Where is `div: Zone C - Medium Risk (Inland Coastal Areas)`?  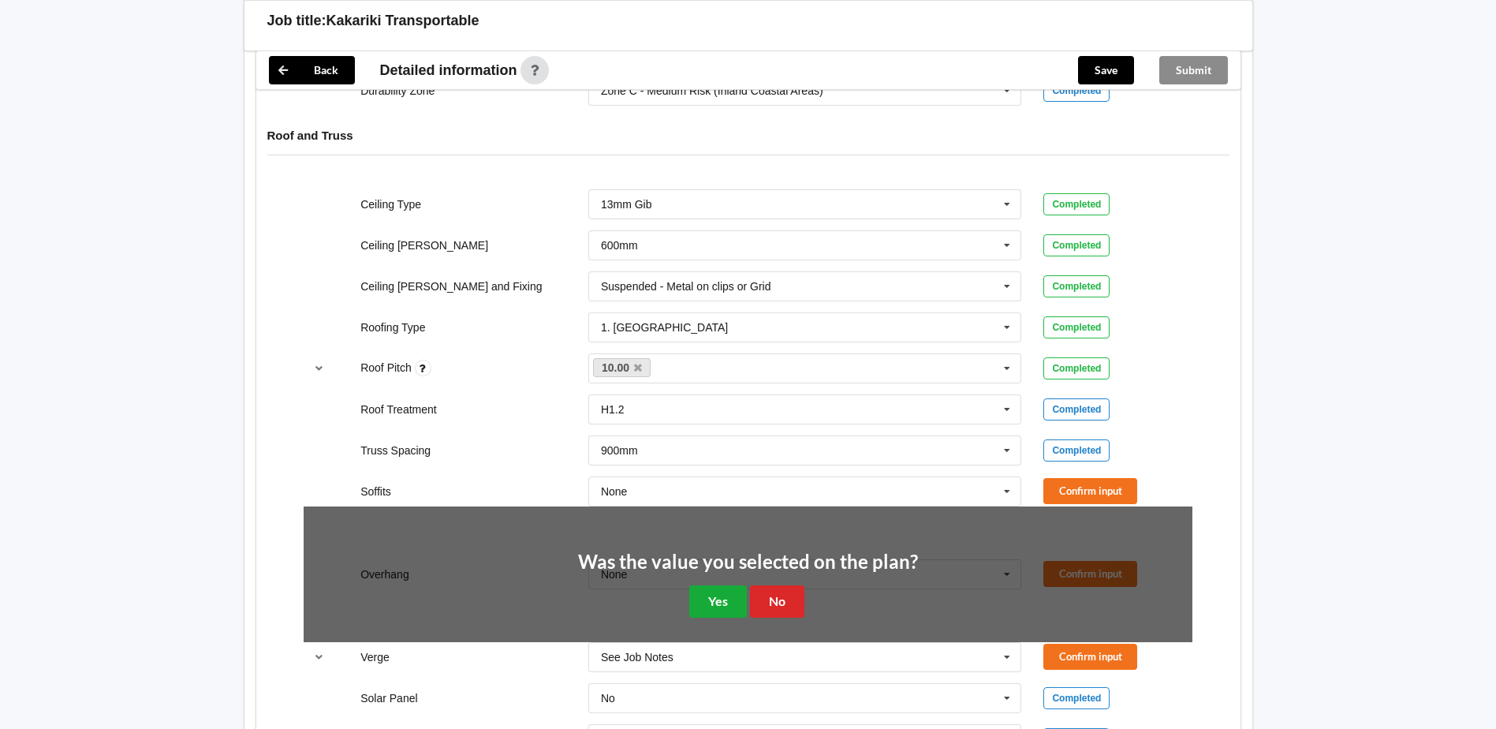 div: Zone C - Medium Risk (Inland Coastal Areas) is located at coordinates (712, 91).